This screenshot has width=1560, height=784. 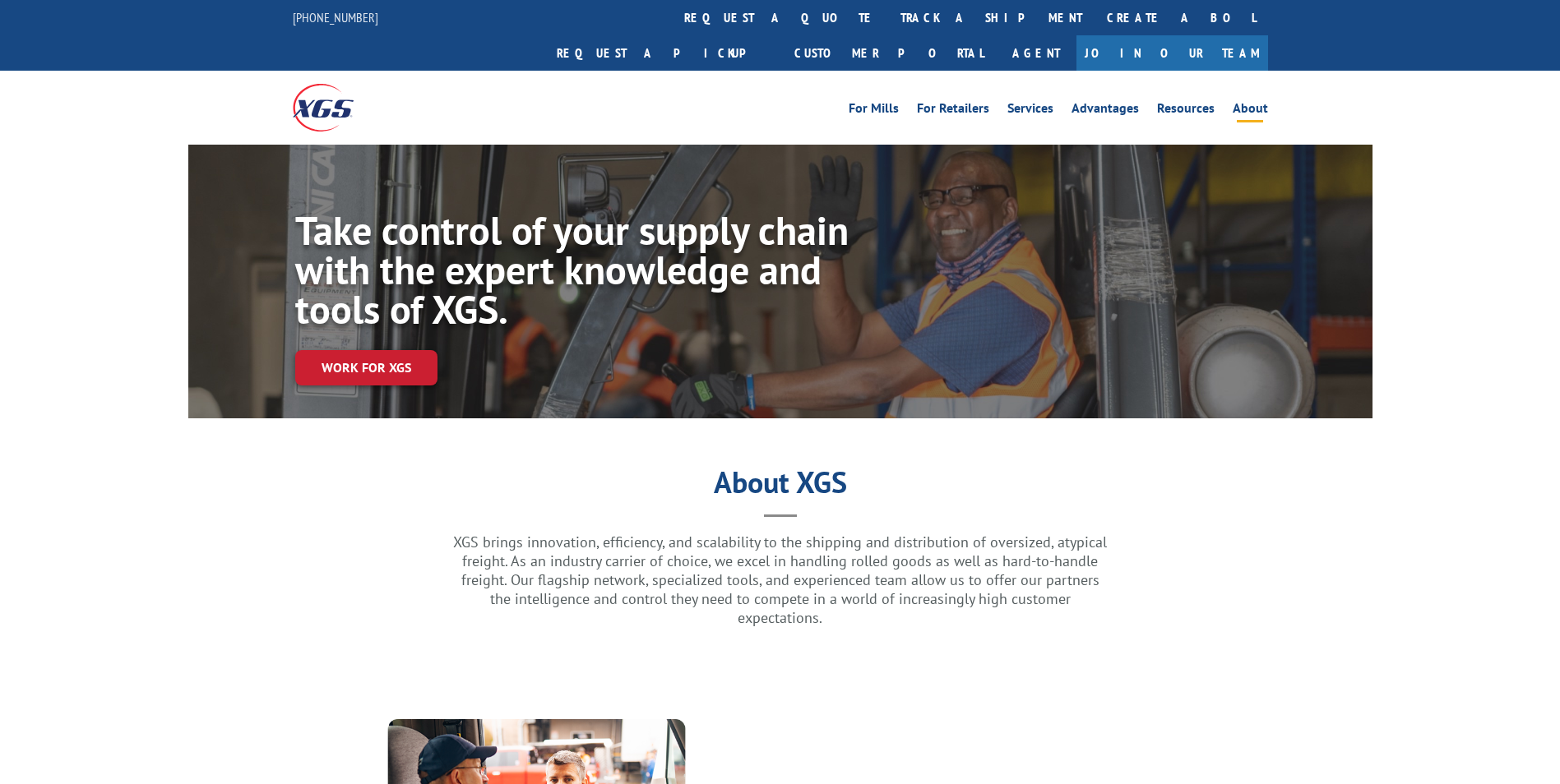 What do you see at coordinates (663, 53) in the screenshot?
I see `a: Request a pickup` at bounding box center [663, 53].